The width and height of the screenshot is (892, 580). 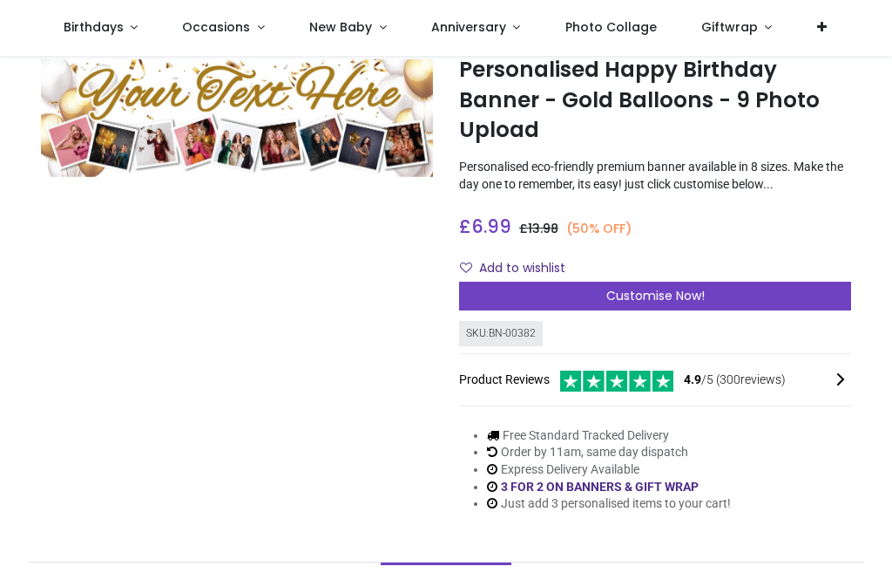 I want to click on span: Birthdays, so click(x=93, y=27).